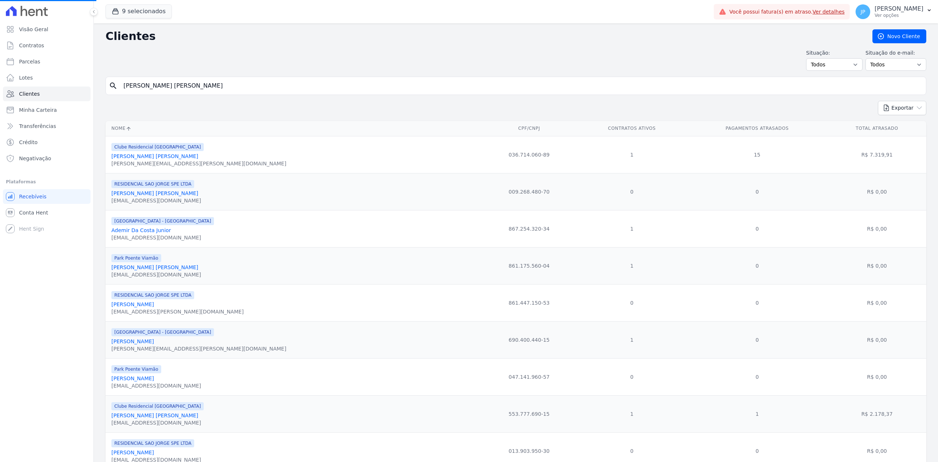 This screenshot has height=462, width=938. Describe the element at coordinates (529, 228) in the screenshot. I see `td: 867.254.320-34` at that location.